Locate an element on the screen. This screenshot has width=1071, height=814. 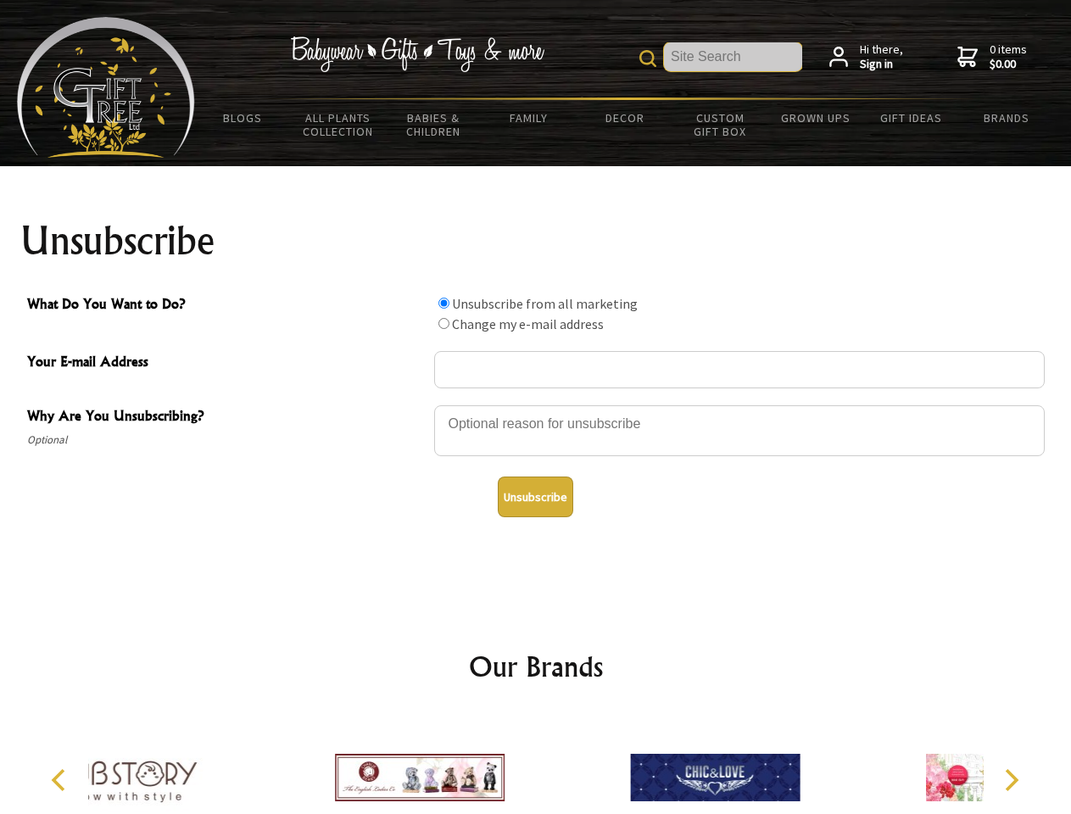
label: Unsubscribe from all marketing is located at coordinates (544, 304).